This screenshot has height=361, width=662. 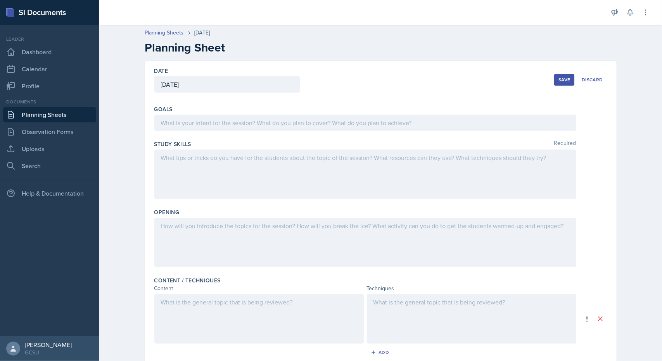 I want to click on label: Goals, so click(x=163, y=109).